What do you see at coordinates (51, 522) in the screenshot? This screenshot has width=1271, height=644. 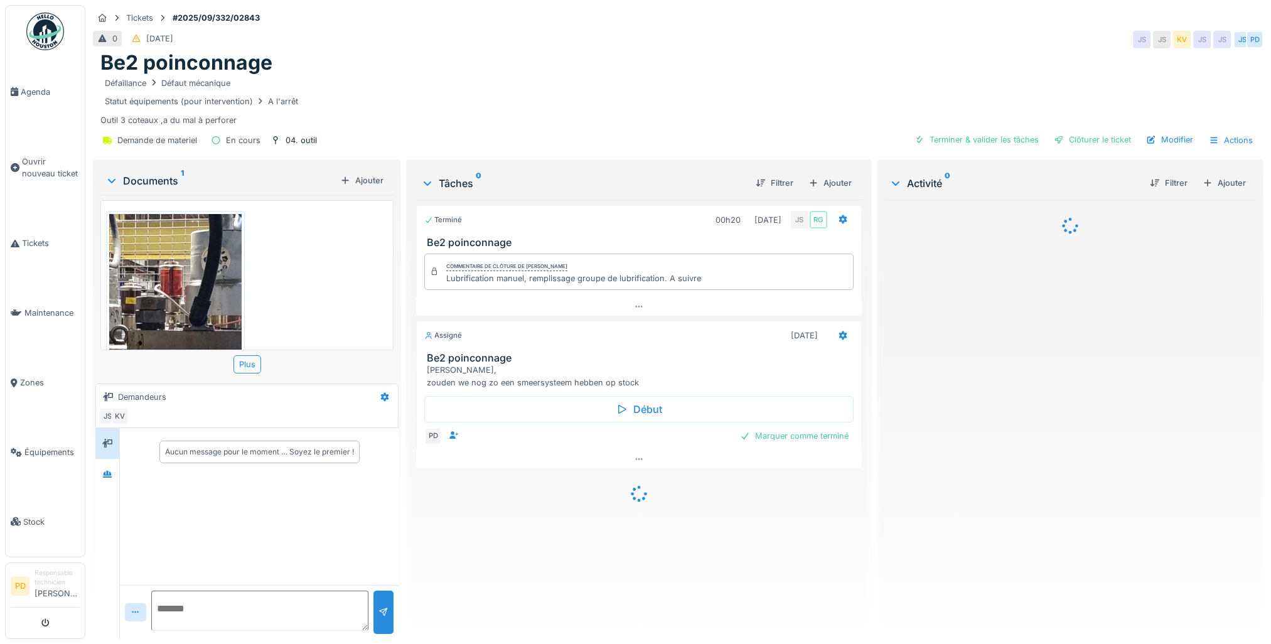 I see `span: Stock` at bounding box center [51, 522].